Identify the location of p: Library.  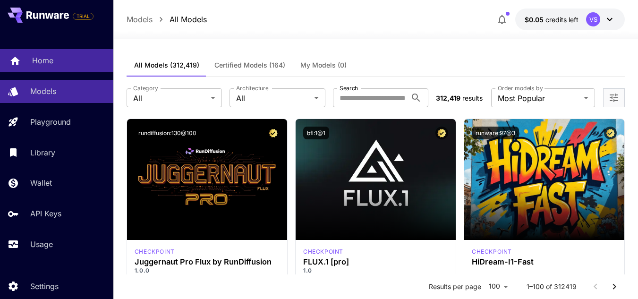
(42, 152).